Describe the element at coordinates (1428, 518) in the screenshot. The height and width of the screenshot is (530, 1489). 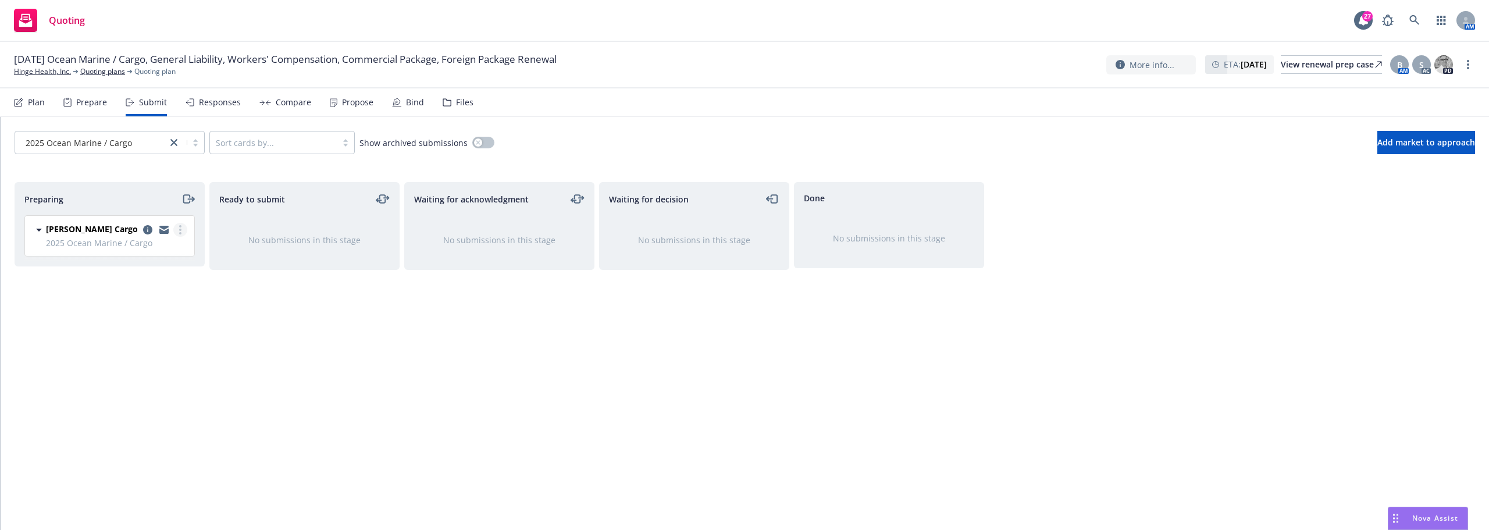
I see `button: Nova Assist` at that location.